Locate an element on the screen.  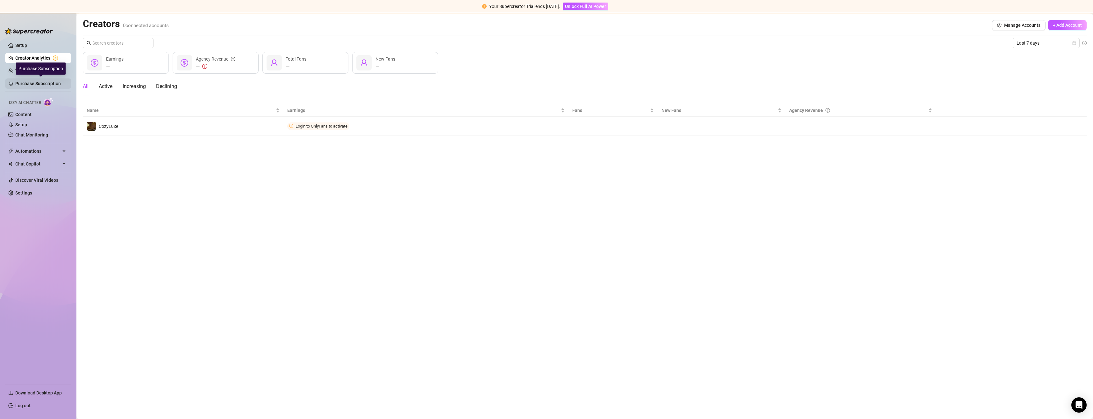
img: logo-BBDzfeDw.svg is located at coordinates (29, 31).